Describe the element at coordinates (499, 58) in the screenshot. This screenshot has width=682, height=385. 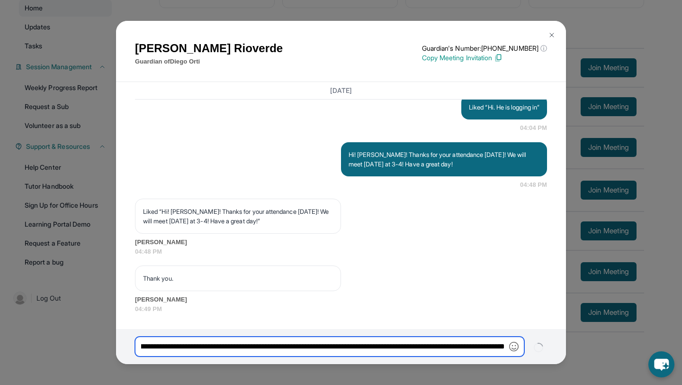
I see `img: Copy Icon` at that location.